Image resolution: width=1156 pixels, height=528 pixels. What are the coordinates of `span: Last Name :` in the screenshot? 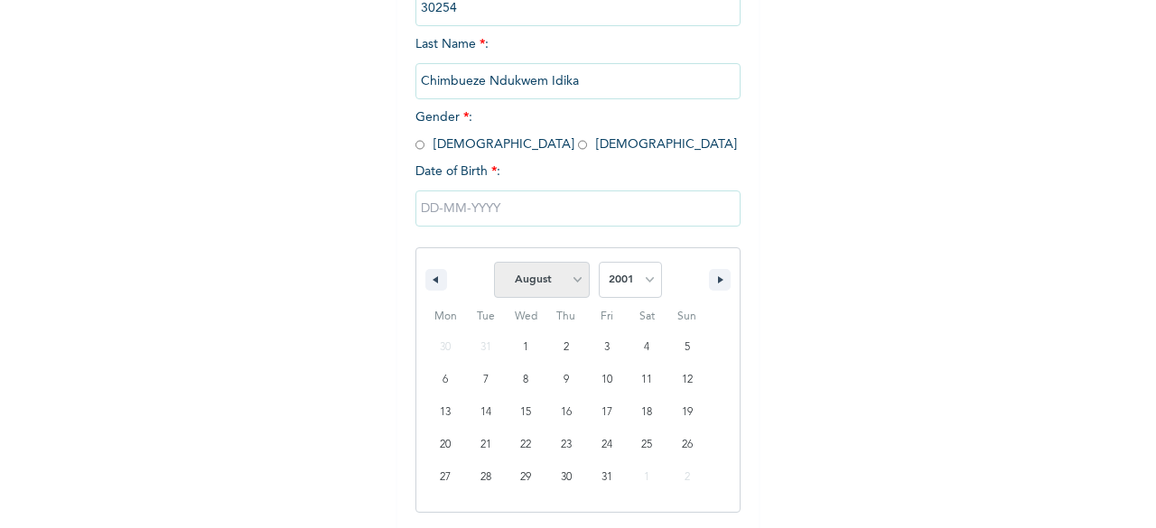 It's located at (578, 62).